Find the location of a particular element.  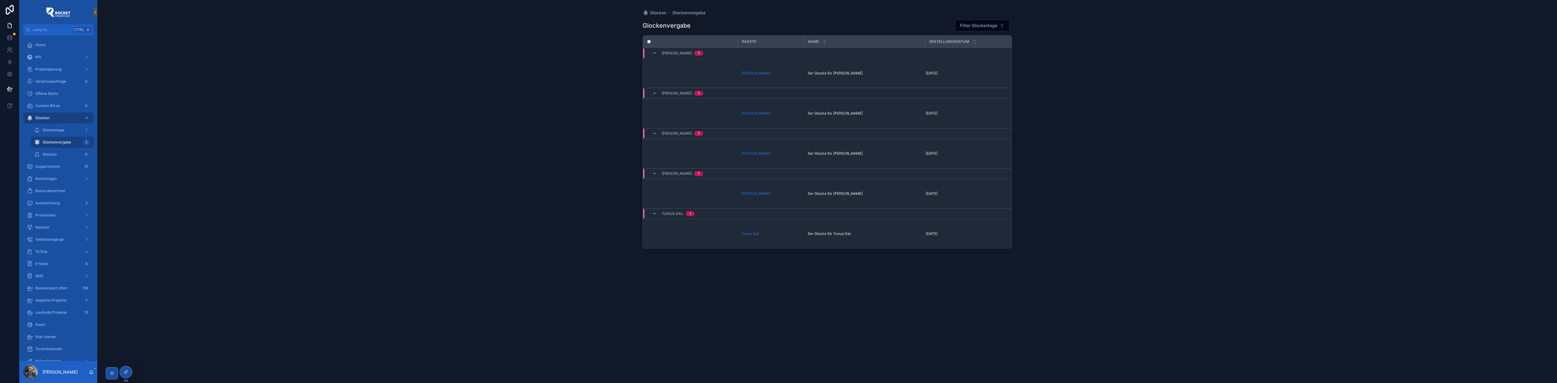

a: KPI is located at coordinates (58, 57).